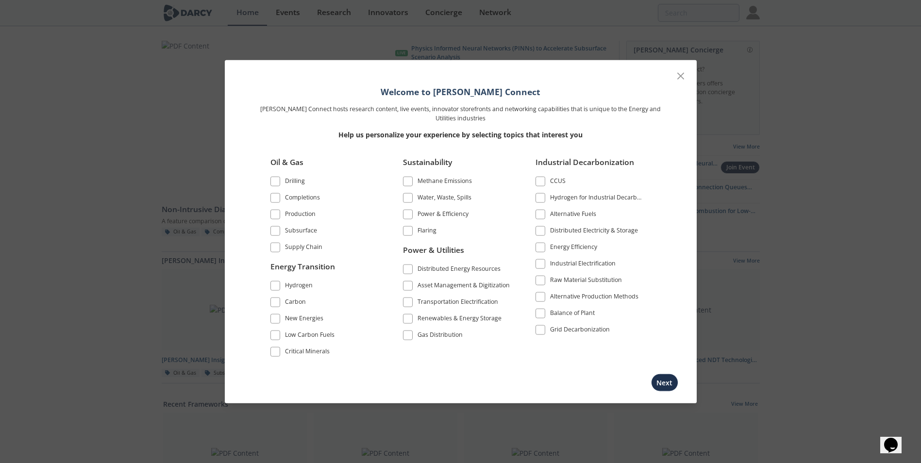 The height and width of the screenshot is (463, 921). What do you see at coordinates (427, 232) in the screenshot?
I see `div: Flaring` at bounding box center [427, 232].